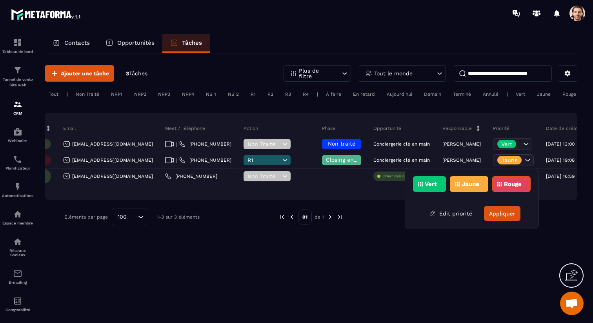 The height and width of the screenshot is (323, 593). I want to click on div: R3, so click(288, 94).